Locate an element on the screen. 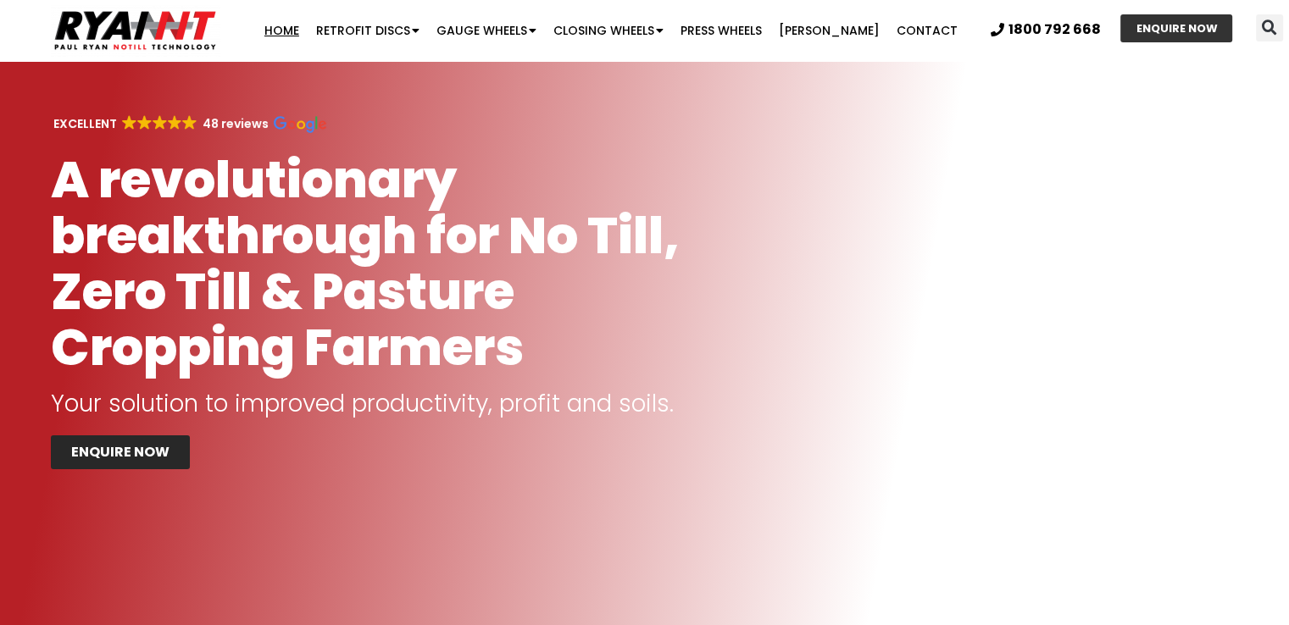  span: Your solution to improved productivity, profit and soils. is located at coordinates (362, 403).